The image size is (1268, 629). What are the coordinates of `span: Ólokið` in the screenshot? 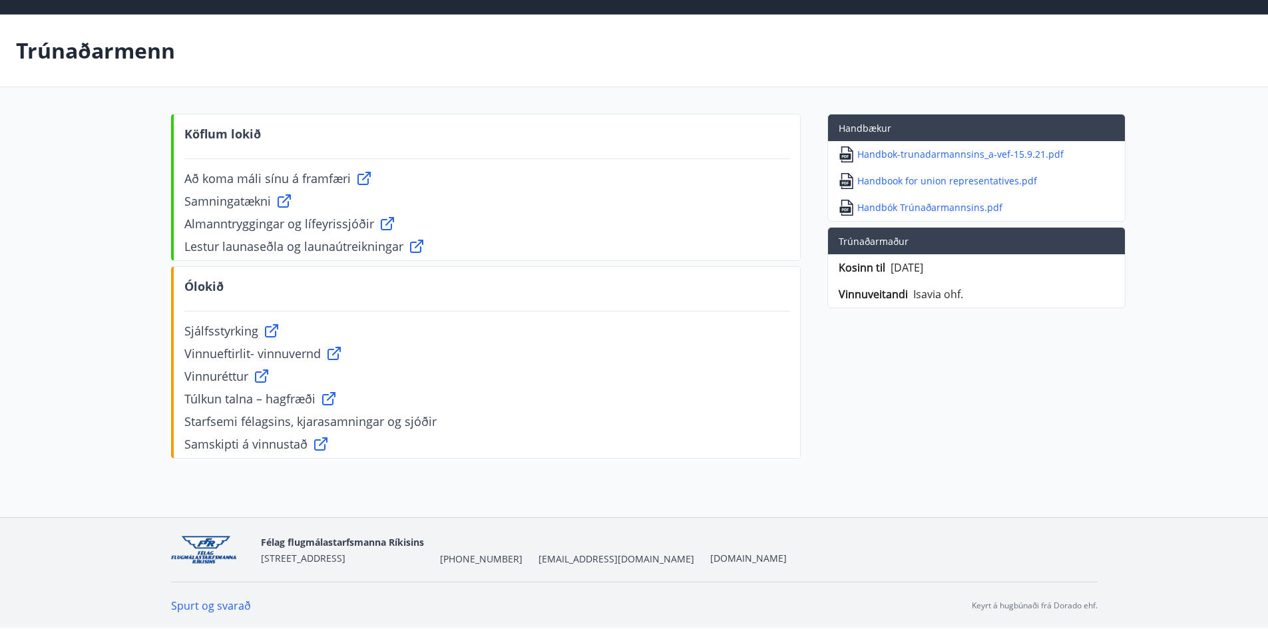 It's located at (204, 289).